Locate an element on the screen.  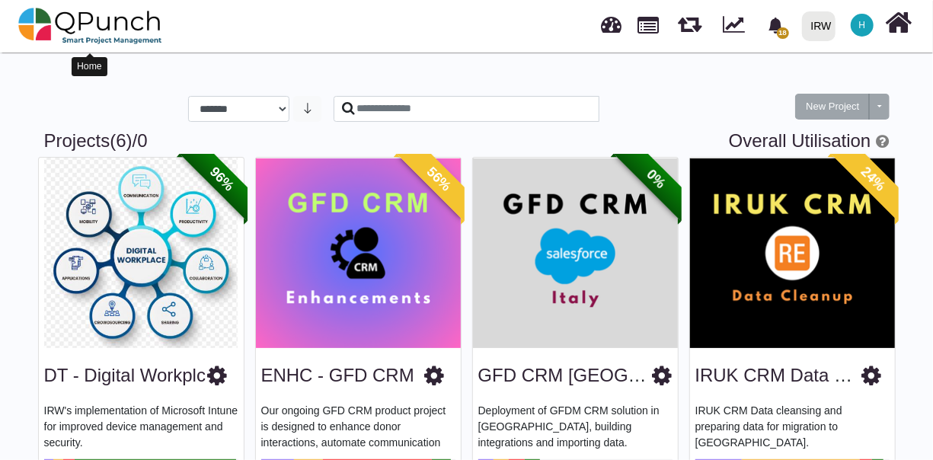
span: Dashboard is located at coordinates (612, 21).